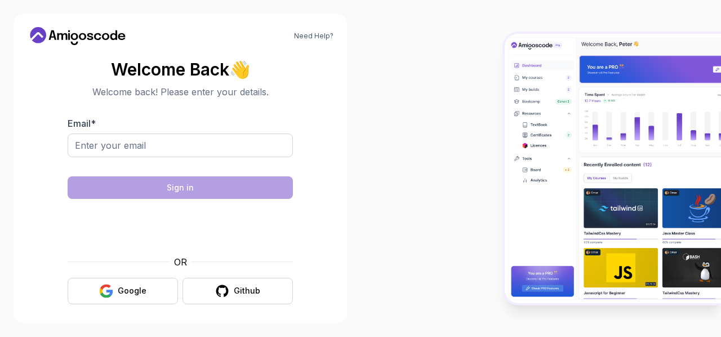 This screenshot has height=337, width=721. What do you see at coordinates (132, 291) in the screenshot?
I see `div: Google` at bounding box center [132, 291].